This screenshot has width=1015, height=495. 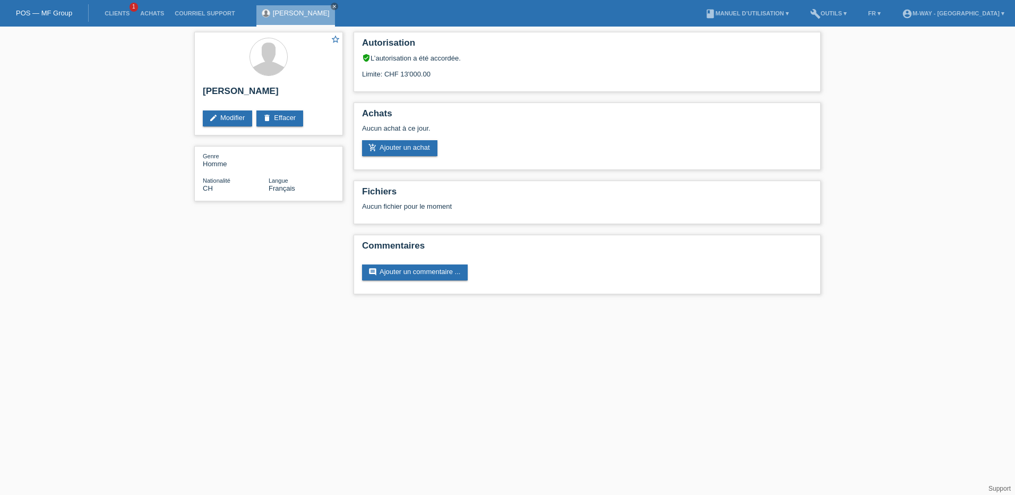 I want to click on div: Aucun achat à ce jour., so click(x=587, y=132).